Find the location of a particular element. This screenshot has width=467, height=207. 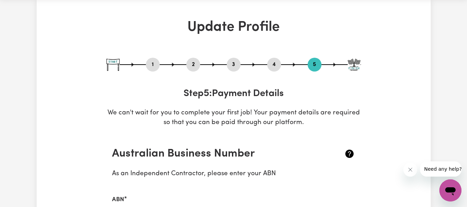

button: Go to step 1 is located at coordinates (153, 65).